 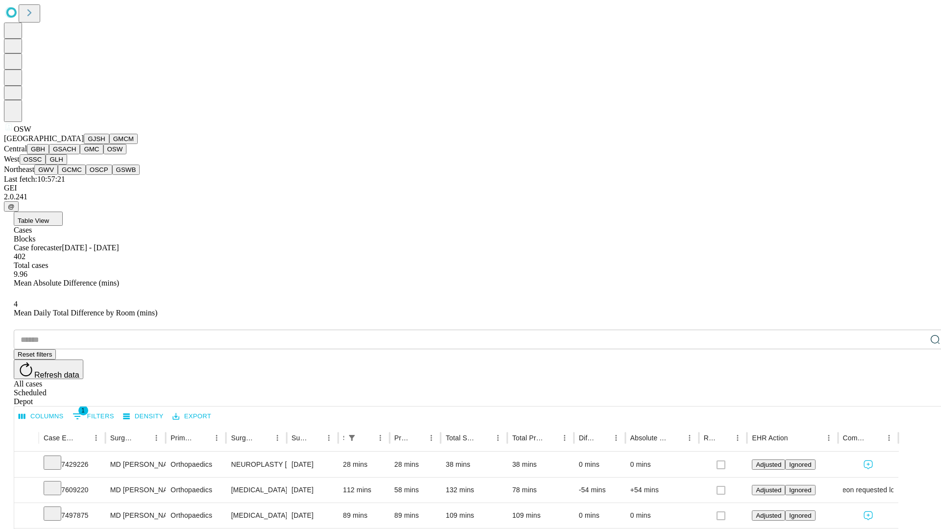 I want to click on div: 2.0.241, so click(x=470, y=197).